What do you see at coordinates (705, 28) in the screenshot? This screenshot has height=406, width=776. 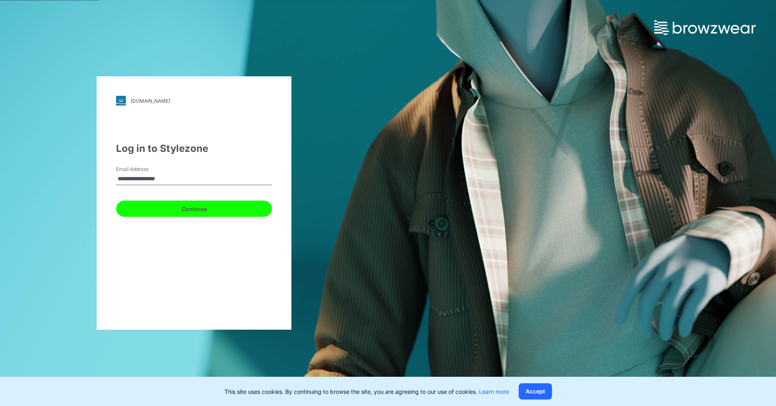 I see `img: browzwear-logo.73288ffb.svg` at bounding box center [705, 28].